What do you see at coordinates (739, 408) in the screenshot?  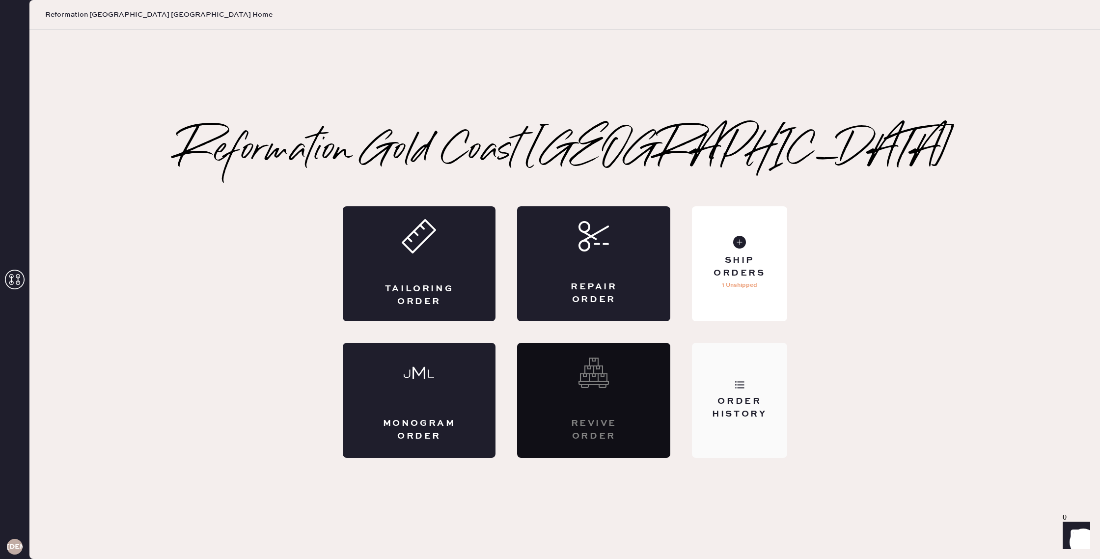 I see `div: Order History` at bounding box center [739, 408].